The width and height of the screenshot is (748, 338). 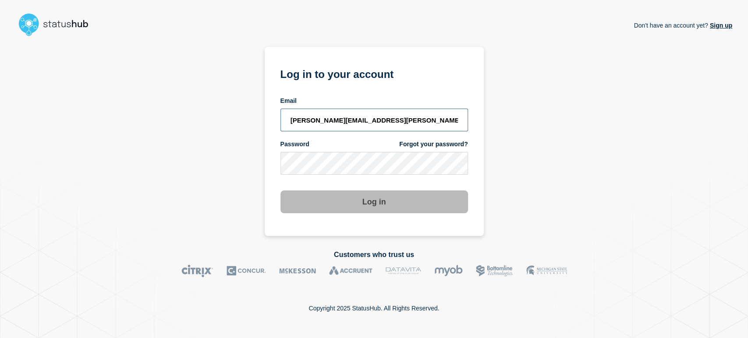 What do you see at coordinates (547, 271) in the screenshot?
I see `img: MSU logo` at bounding box center [547, 271].